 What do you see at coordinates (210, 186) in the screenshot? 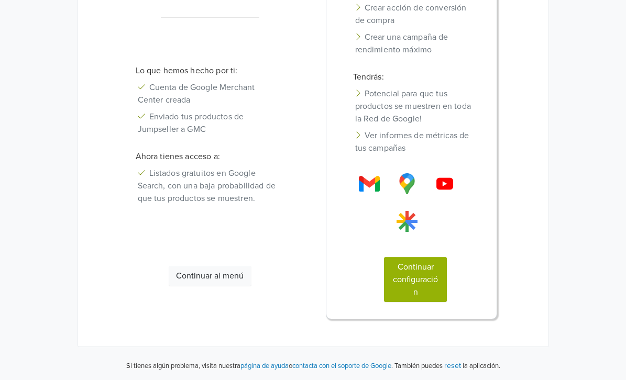
I see `li: Listados gratuitos en Google Search, con una baja probabilidad de que tus productos se muestren.` at bounding box center [210, 186].